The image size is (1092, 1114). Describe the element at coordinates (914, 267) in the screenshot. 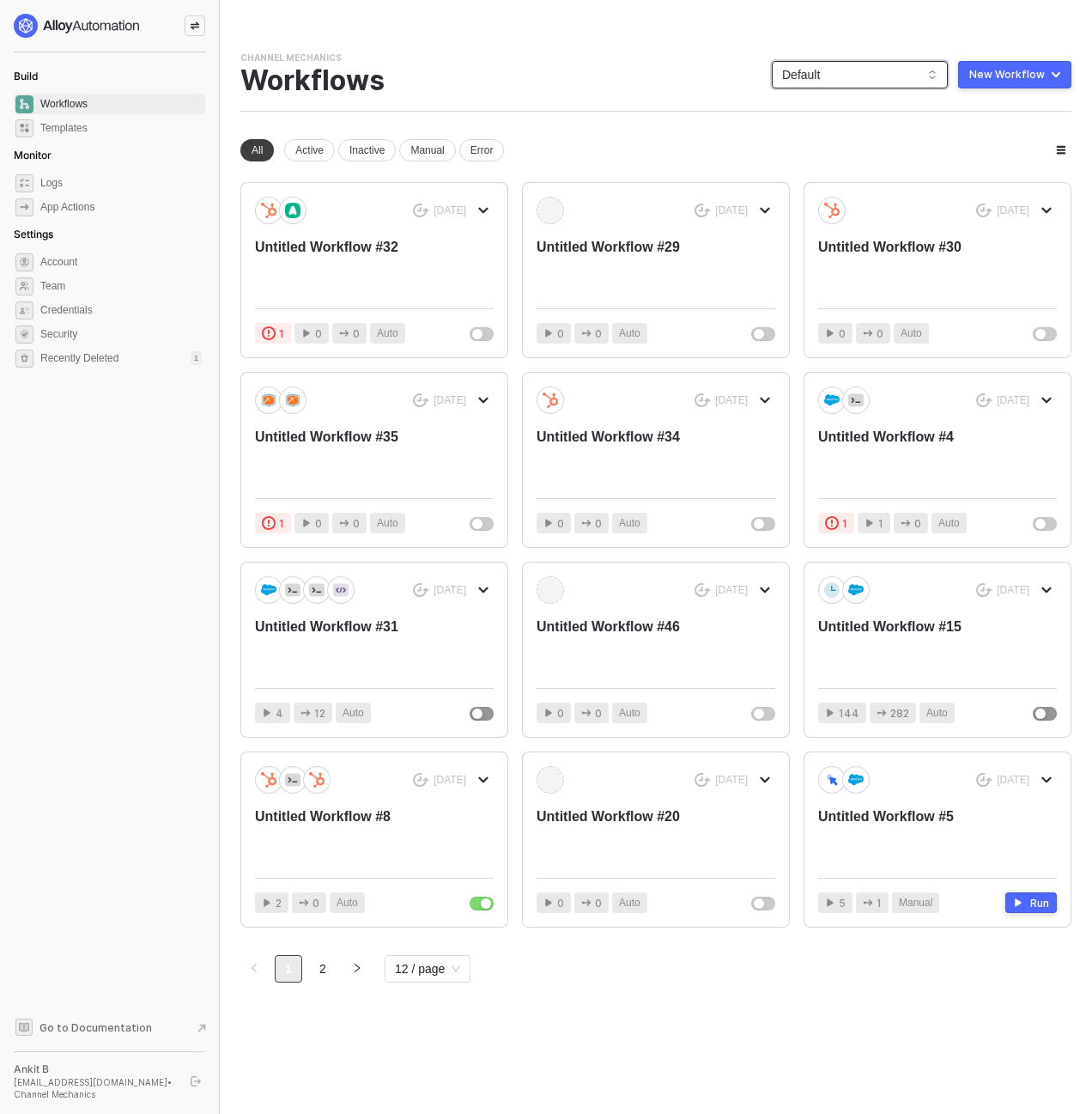

I see `div: Untitled Workflow #30` at that location.